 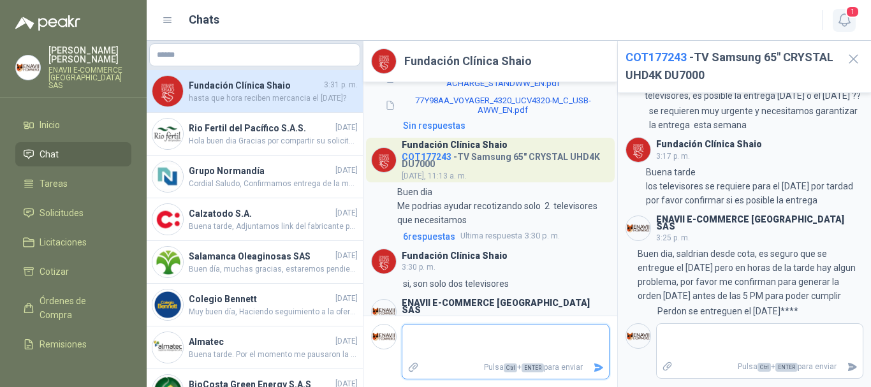 What do you see at coordinates (503, 206) in the screenshot?
I see `p: Buen dia Me podrias ayudar recotizando solo 2 televisores que necesitamos` at bounding box center [503, 206].